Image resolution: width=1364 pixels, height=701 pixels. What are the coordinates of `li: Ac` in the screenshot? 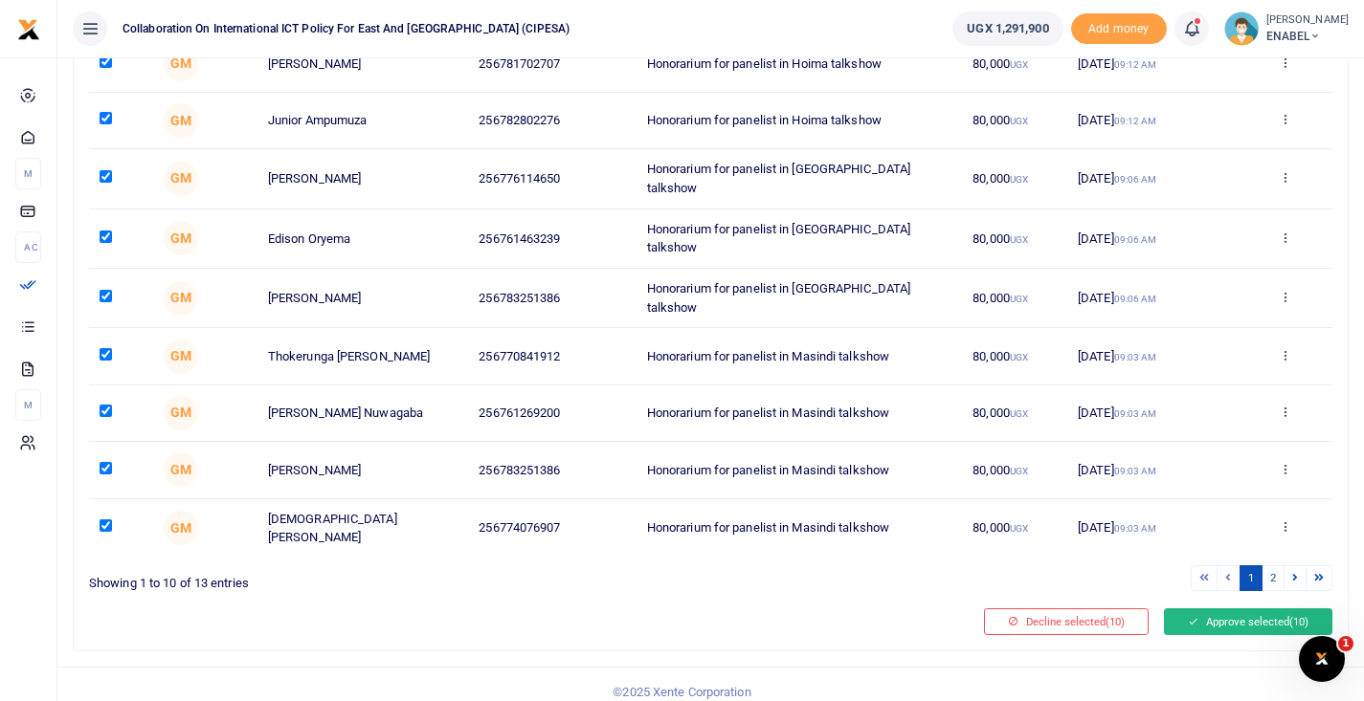 It's located at (28, 247).